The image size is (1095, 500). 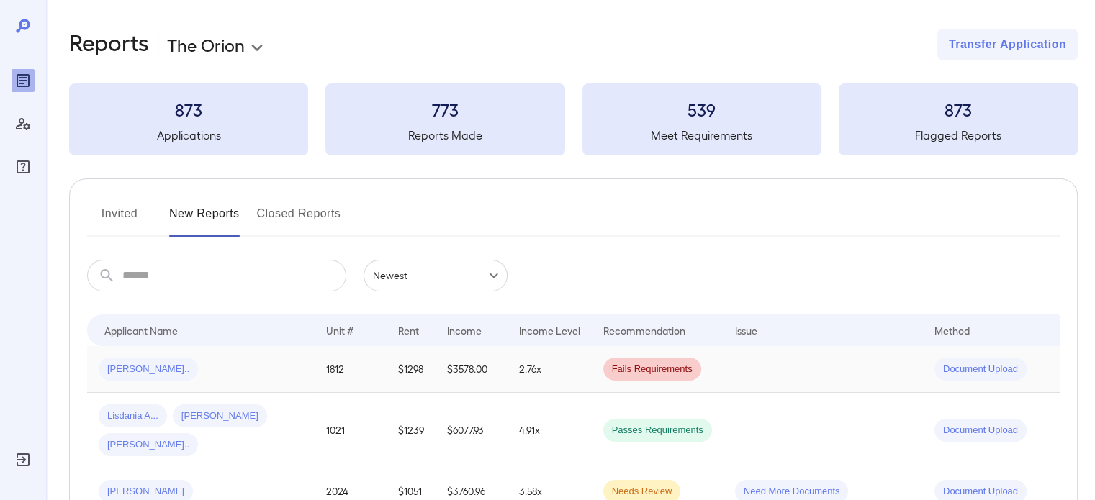 I want to click on summary: 873Applications773Reports Made539Meet Requirements873Flagged Reports, so click(x=573, y=119).